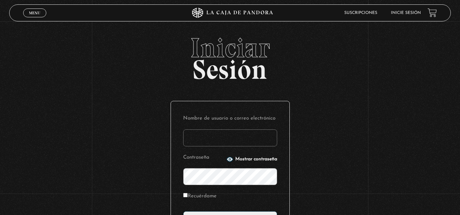  What do you see at coordinates (200, 197) in the screenshot?
I see `label: Recuérdame` at bounding box center [200, 197].